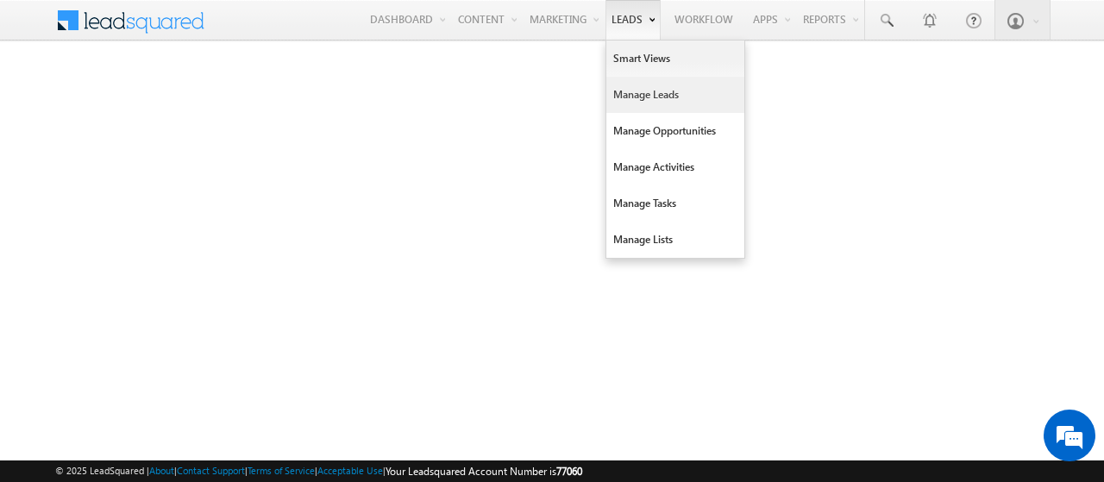  I want to click on a: Smart Views, so click(675, 59).